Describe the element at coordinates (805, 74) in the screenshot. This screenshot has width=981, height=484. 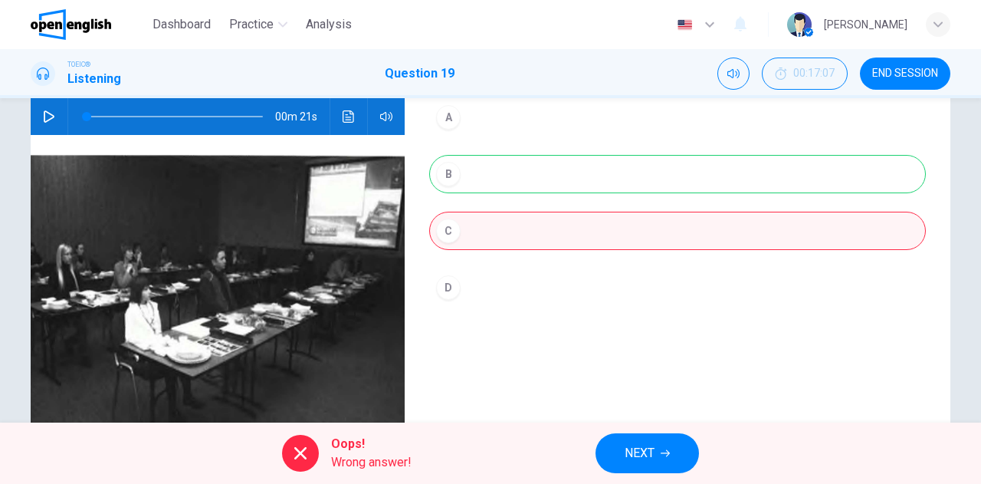
I see `button: 00:17:07` at that location.